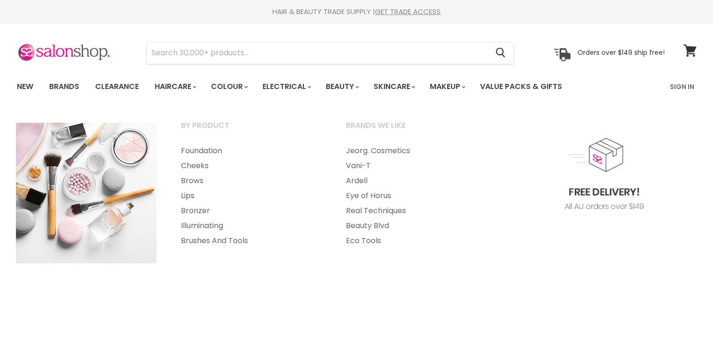 Image resolution: width=713 pixels, height=342 pixels. Describe the element at coordinates (229, 87) in the screenshot. I see `a: Colour` at that location.